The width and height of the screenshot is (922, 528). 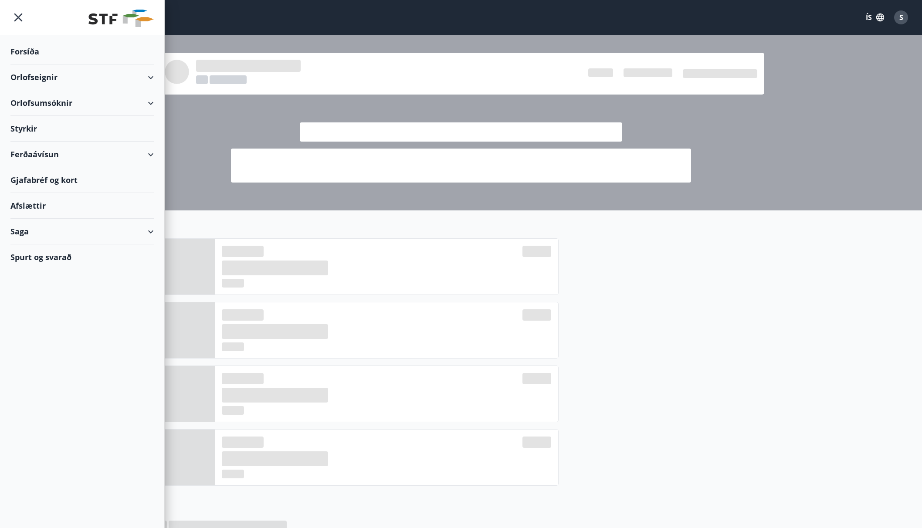 I want to click on span: S, so click(x=902, y=17).